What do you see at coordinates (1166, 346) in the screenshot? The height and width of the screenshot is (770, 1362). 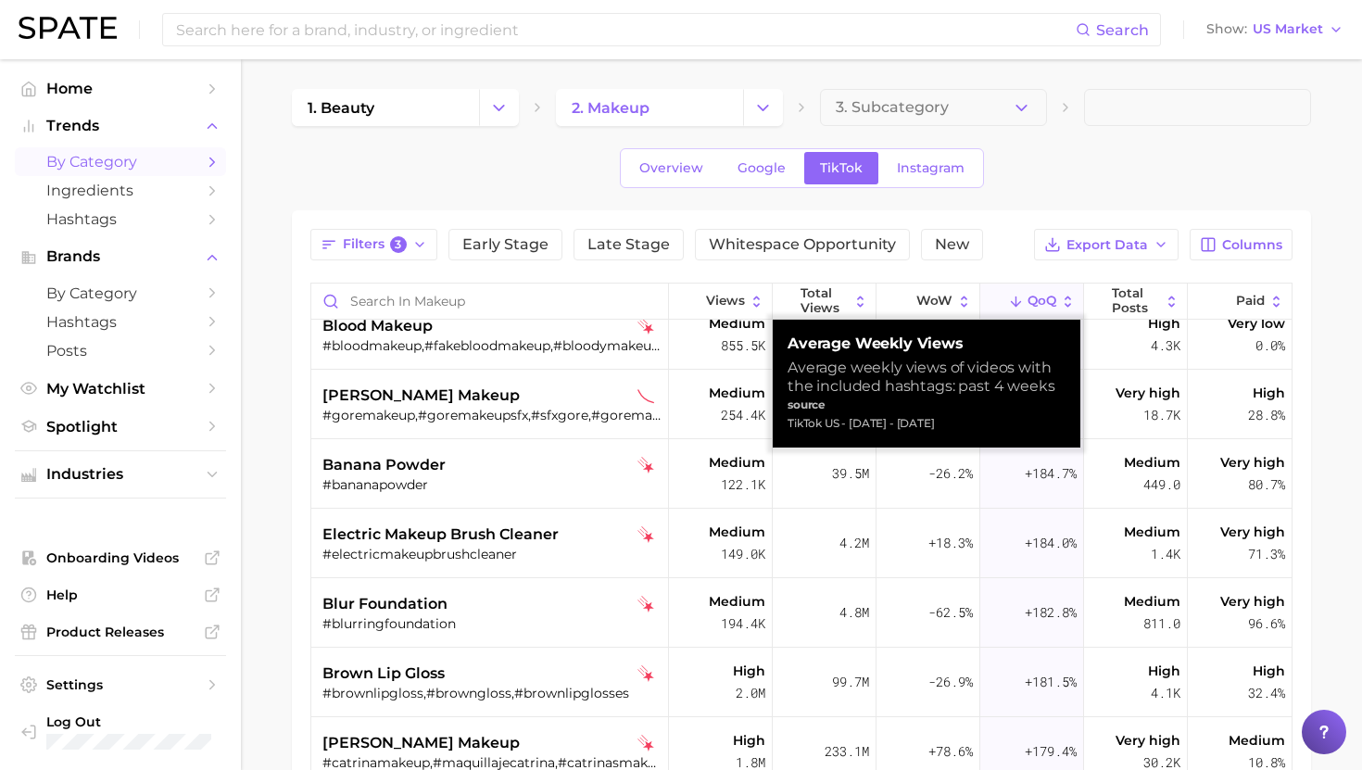 I see `span: 4.3k` at bounding box center [1166, 346].